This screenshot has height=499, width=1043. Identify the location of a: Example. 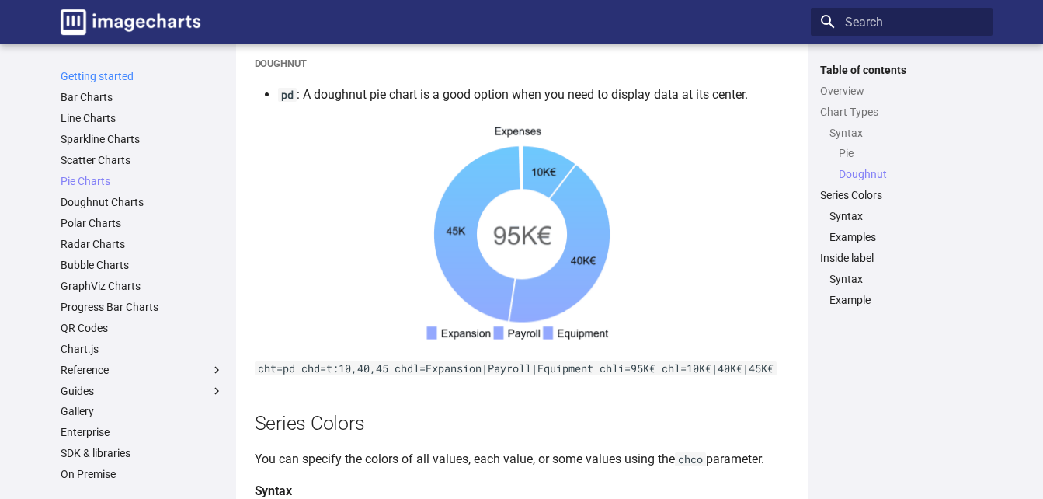
(906, 300).